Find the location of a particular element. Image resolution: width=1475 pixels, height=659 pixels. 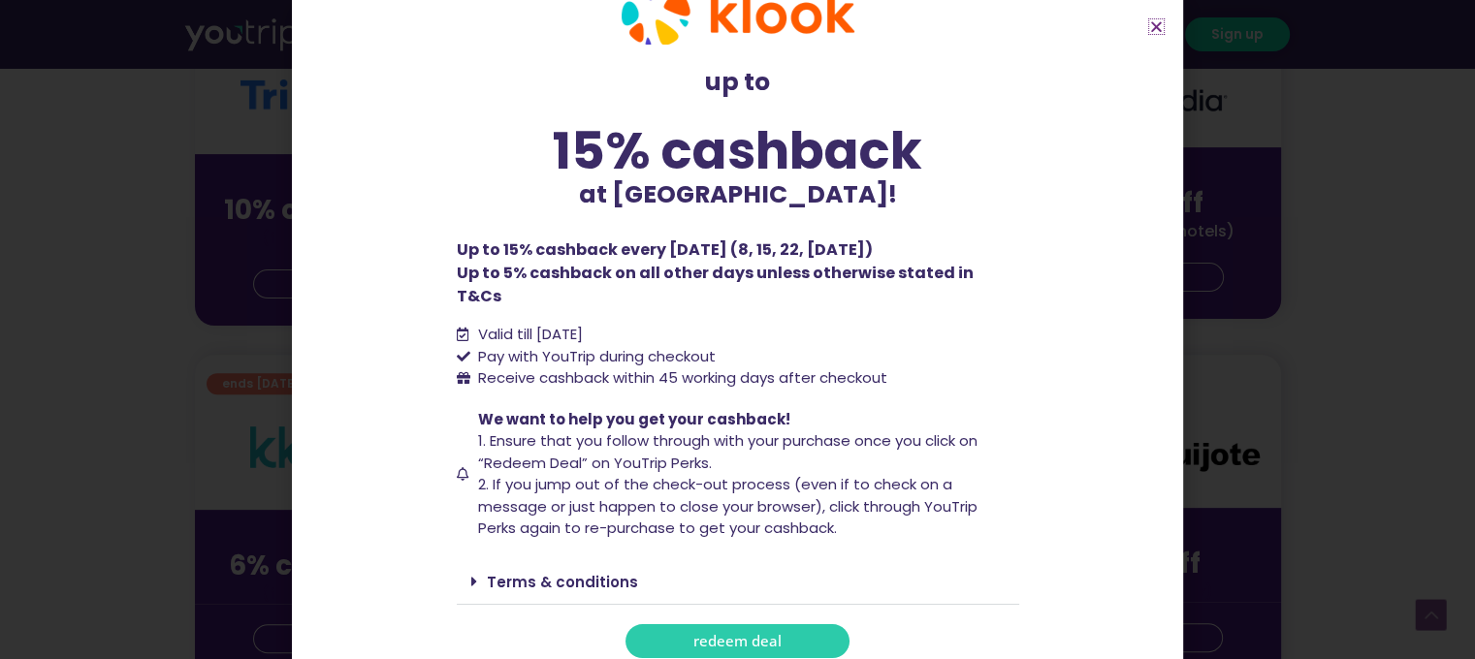

span: Pay with YouTrip during checkout is located at coordinates (594, 357).